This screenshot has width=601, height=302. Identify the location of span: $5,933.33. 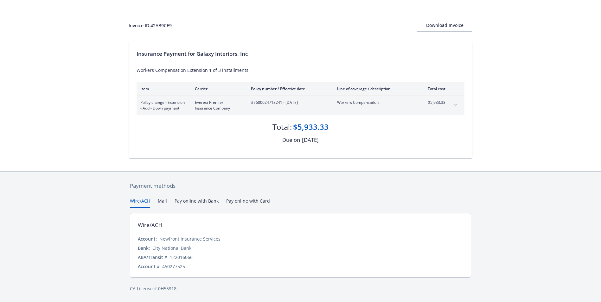
(433, 103).